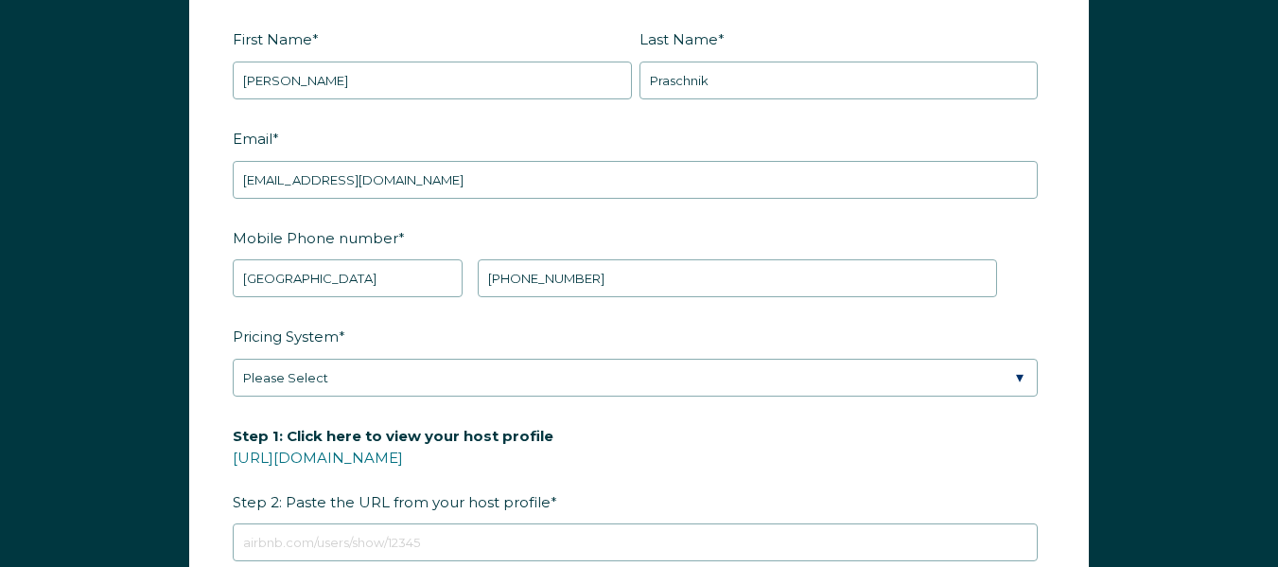  What do you see at coordinates (393, 468) in the screenshot?
I see `span: Step 2: Paste the URL from your host profile` at bounding box center [393, 468].